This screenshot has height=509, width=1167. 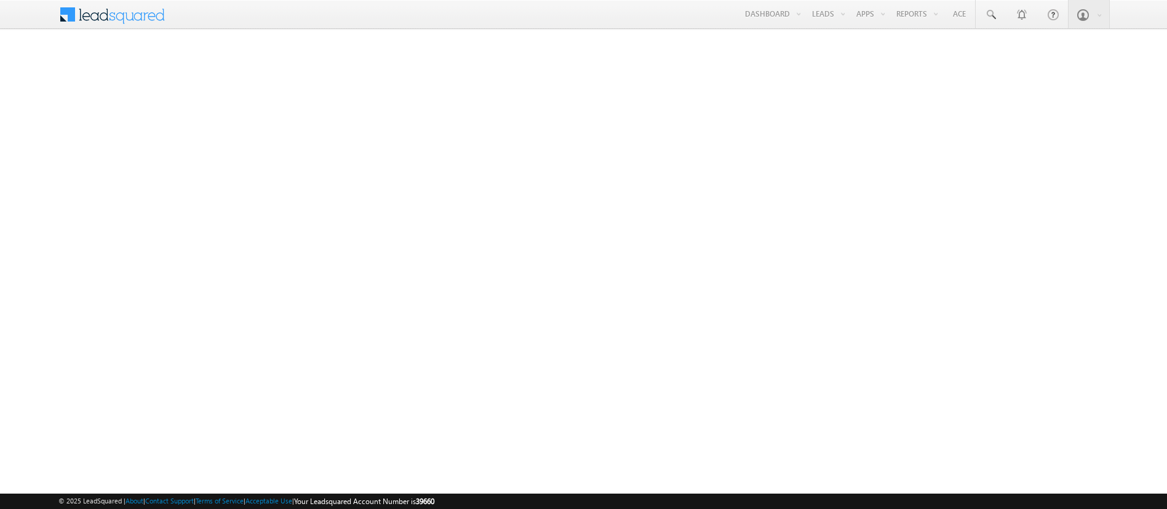 What do you see at coordinates (134, 500) in the screenshot?
I see `a: About` at bounding box center [134, 500].